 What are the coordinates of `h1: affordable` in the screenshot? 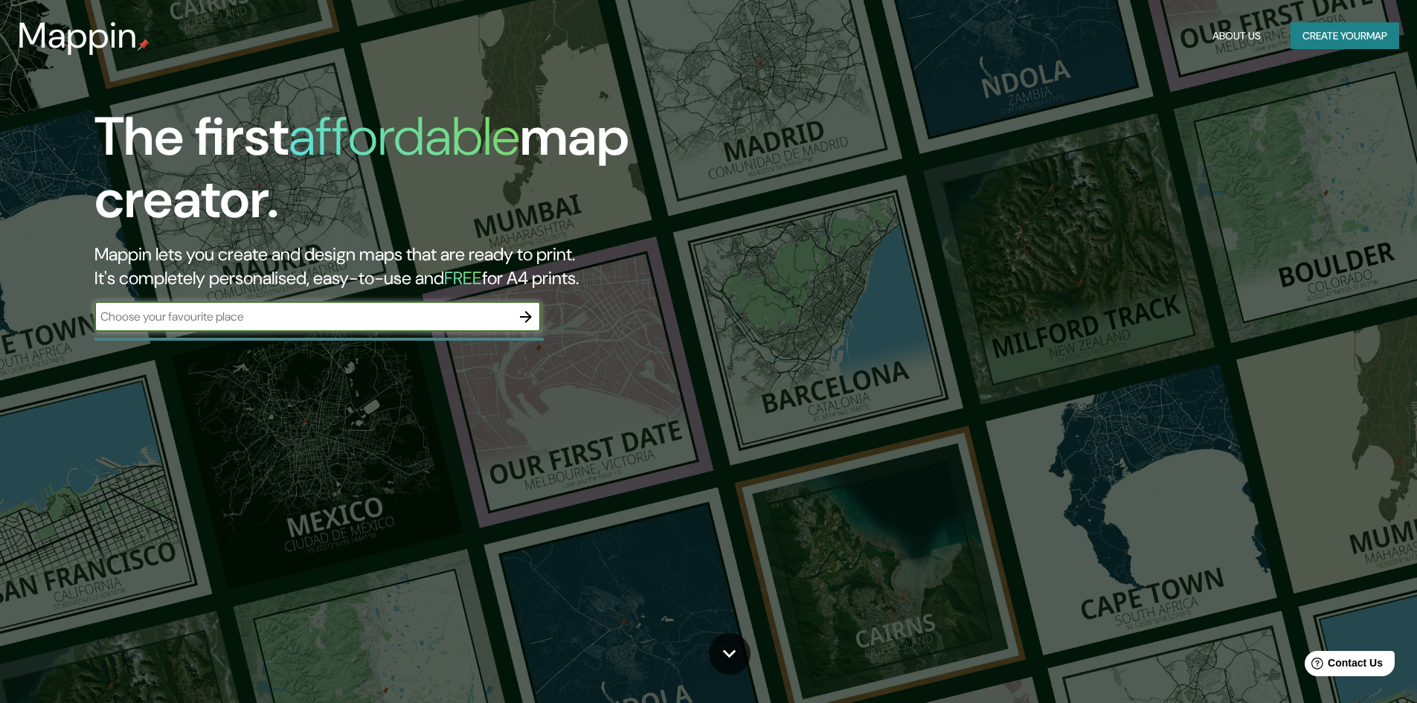 It's located at (404, 136).